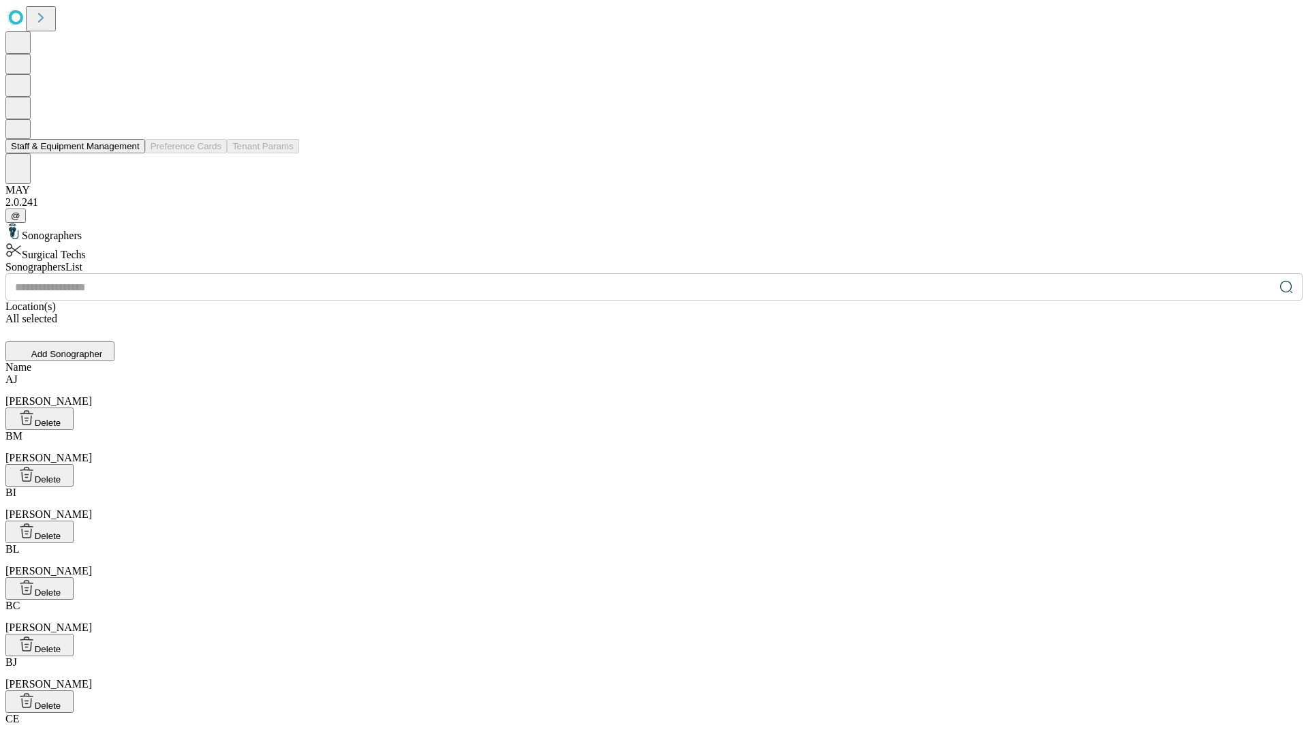 This screenshot has width=1308, height=736. What do you see at coordinates (14, 435) in the screenshot?
I see `span: BM` at bounding box center [14, 435].